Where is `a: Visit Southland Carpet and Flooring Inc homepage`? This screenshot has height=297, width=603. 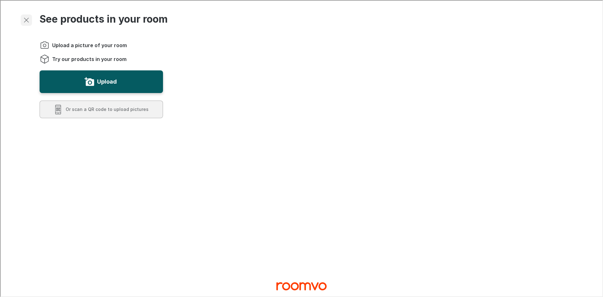
a: Visit Southland Carpet and Flooring Inc homepage is located at coordinates (301, 286).